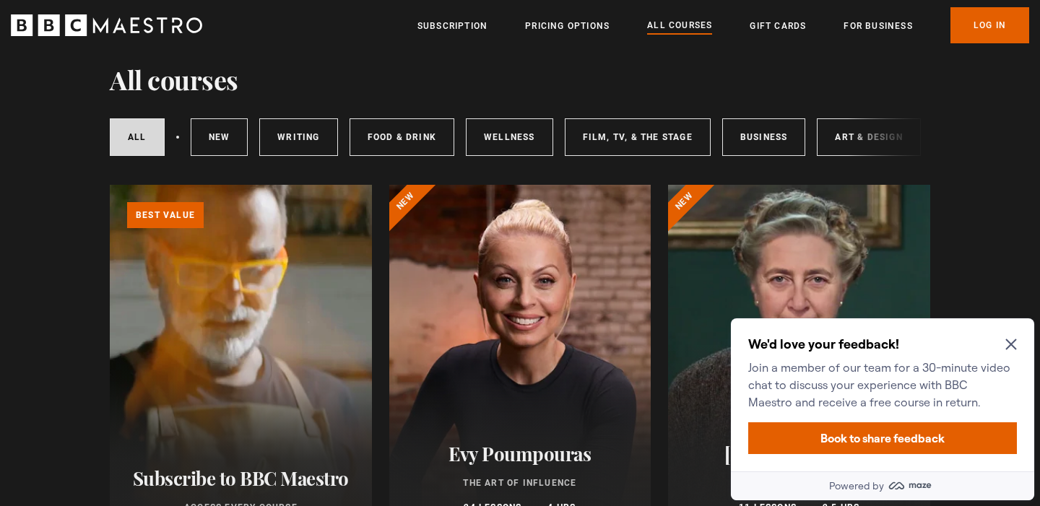 The width and height of the screenshot is (1040, 506). What do you see at coordinates (679, 26) in the screenshot?
I see `a: All Courses` at bounding box center [679, 26].